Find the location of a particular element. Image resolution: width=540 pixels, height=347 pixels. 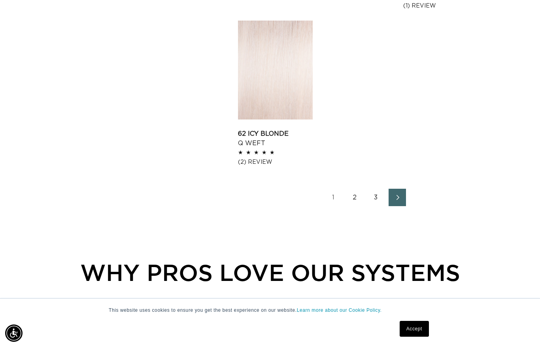

p: This website uses cookies to ensure you get the best experience on our website. is located at coordinates (270, 310).